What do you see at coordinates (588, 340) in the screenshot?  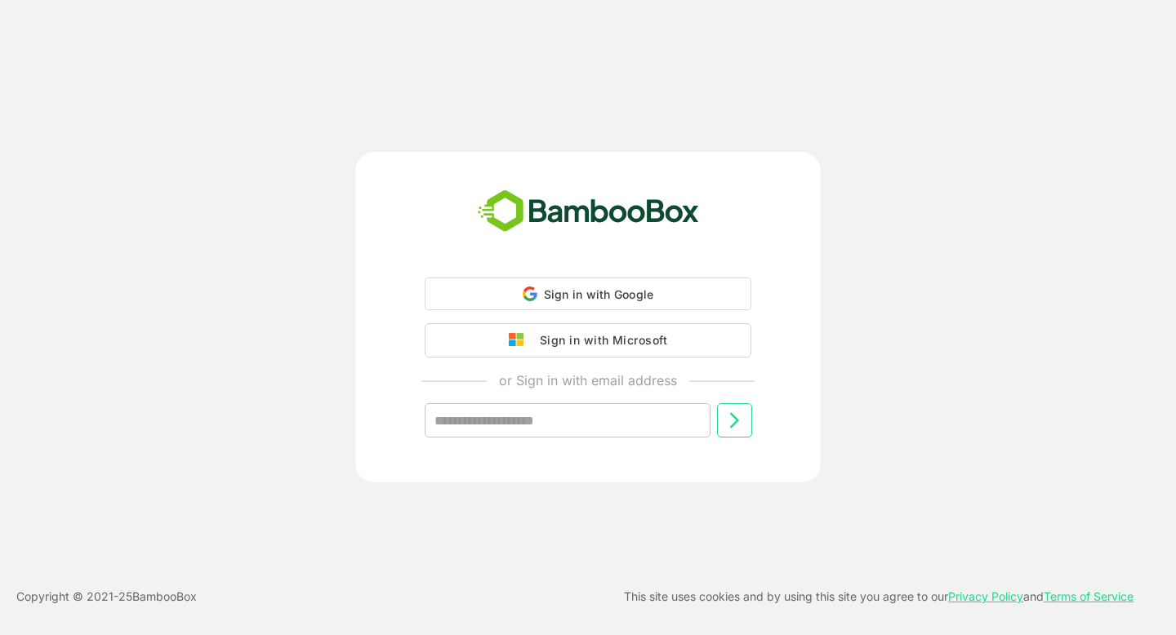 I see `button: Sign in with Microsoft` at bounding box center [588, 340].